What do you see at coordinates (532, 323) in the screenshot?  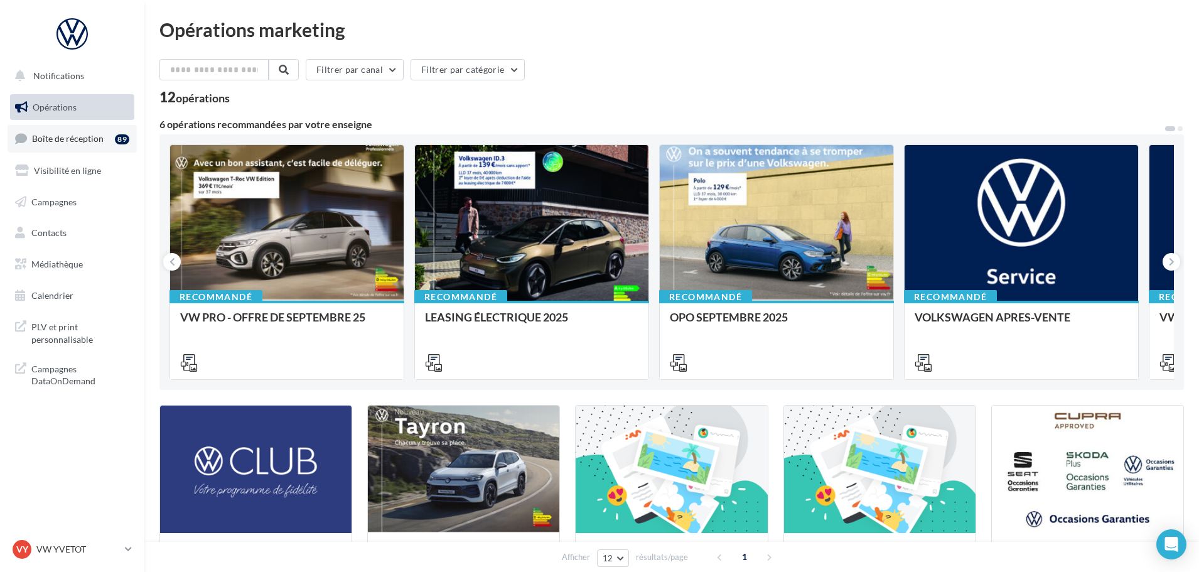 I see `div: LEASING ÉLECTRIQUE 2025` at bounding box center [532, 323].